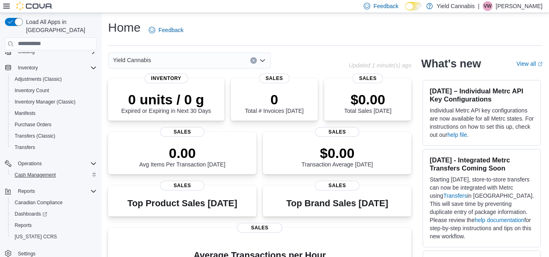 Image resolution: width=549 pixels, height=257 pixels. I want to click on a: Inventory Manager (Classic), so click(45, 102).